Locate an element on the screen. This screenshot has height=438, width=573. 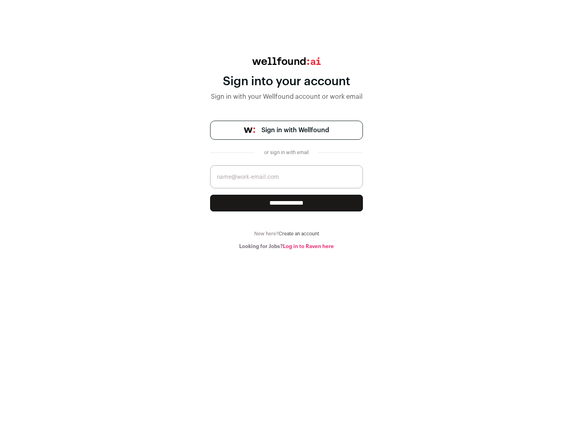
div: Sign in with your Wellfound account or work email is located at coordinates (287, 97).